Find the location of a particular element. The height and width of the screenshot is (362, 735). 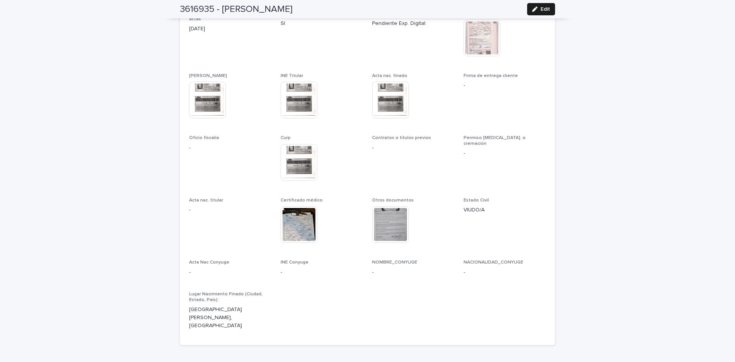

span: Acta nac. finado is located at coordinates (390, 76).